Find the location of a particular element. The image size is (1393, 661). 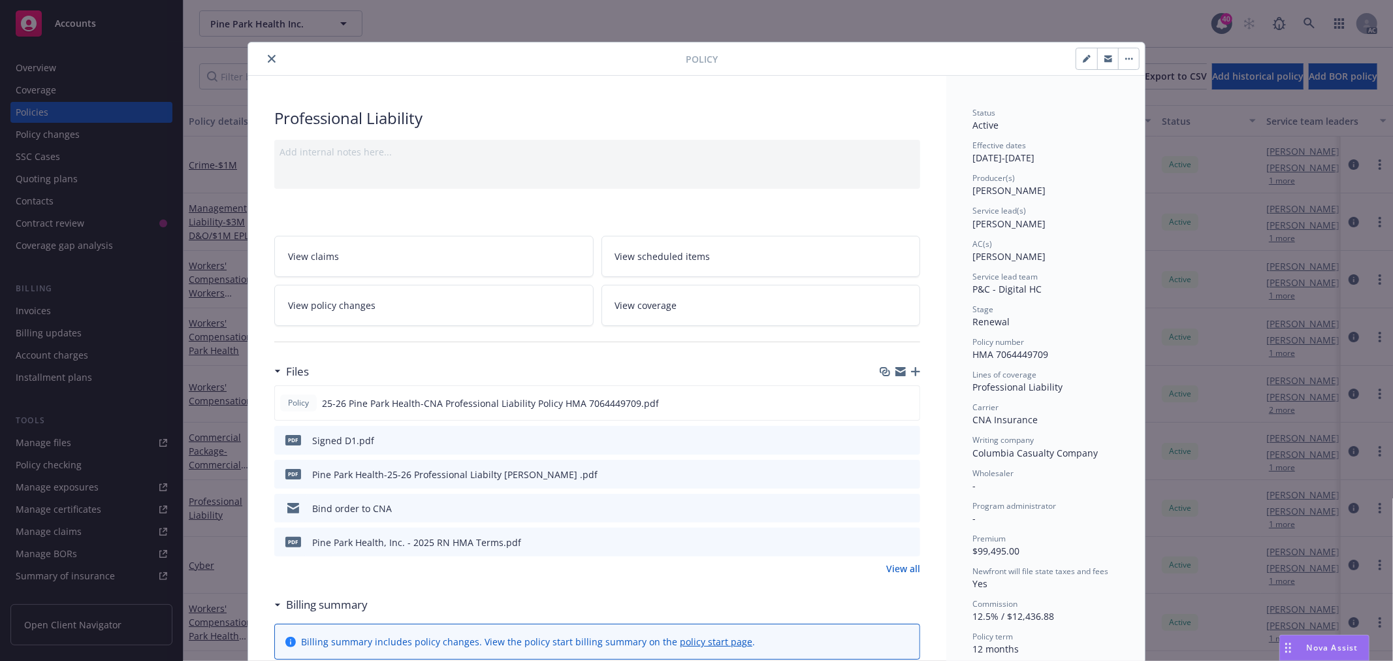

span: Service lead(s) is located at coordinates (1000, 210).